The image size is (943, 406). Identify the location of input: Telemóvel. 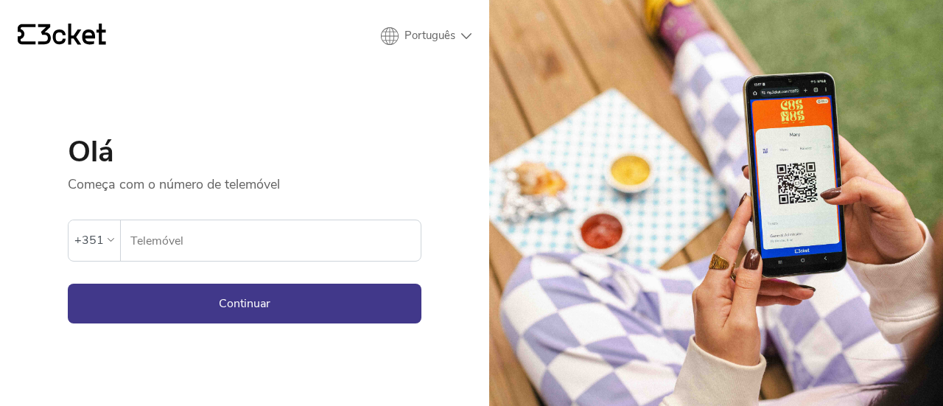
(275, 240).